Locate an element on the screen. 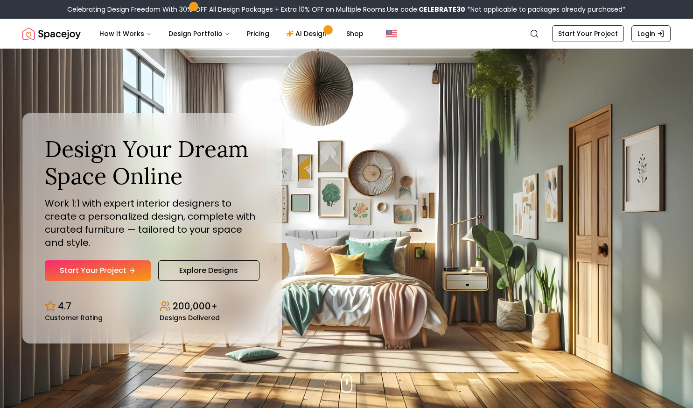  p: 4.7 is located at coordinates (64, 306).